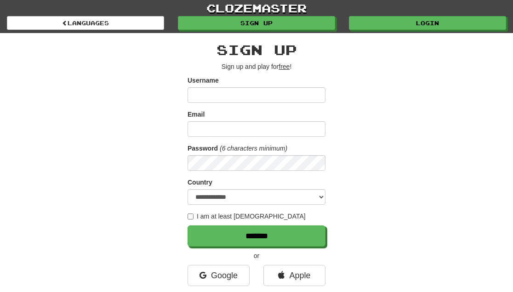 Image resolution: width=513 pixels, height=292 pixels. Describe the element at coordinates (256, 23) in the screenshot. I see `a: Sign up` at that location.